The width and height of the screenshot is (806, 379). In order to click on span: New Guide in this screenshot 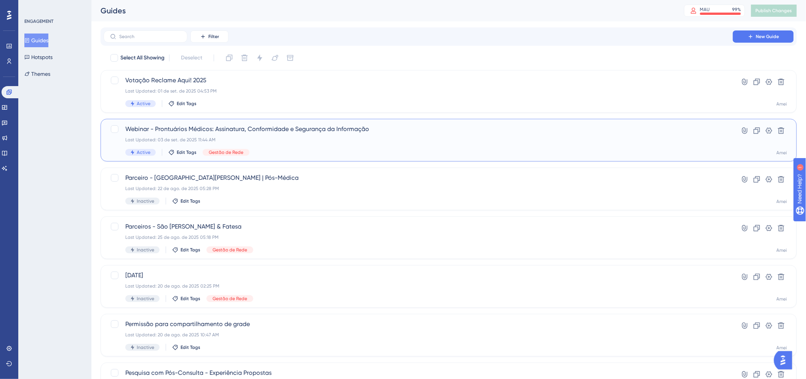, I will do `click(768, 37)`.